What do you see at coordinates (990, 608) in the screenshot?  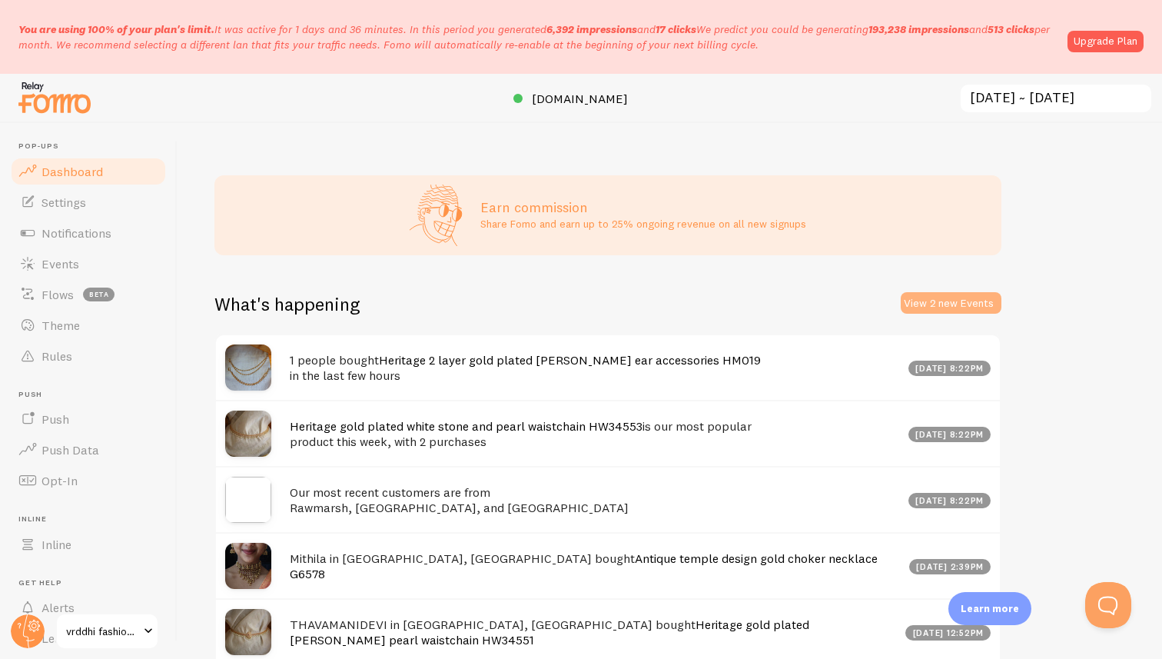 I see `div: Learn more` at bounding box center [990, 608].